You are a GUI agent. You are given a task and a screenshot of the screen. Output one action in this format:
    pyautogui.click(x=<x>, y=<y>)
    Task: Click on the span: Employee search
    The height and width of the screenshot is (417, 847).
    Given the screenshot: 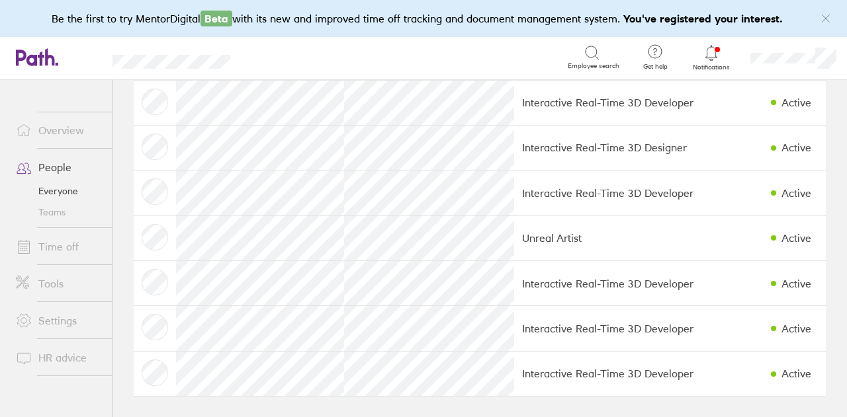 What is the action you would take?
    pyautogui.click(x=593, y=66)
    